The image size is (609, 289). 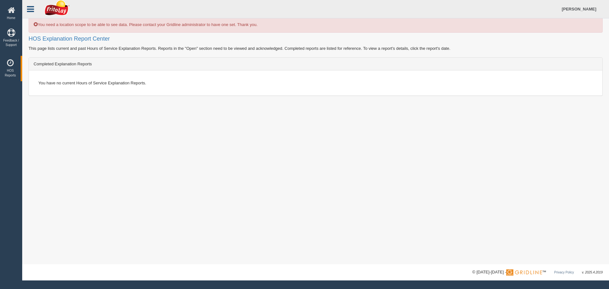 What do you see at coordinates (524, 272) in the screenshot?
I see `img: Gridline` at bounding box center [524, 272].